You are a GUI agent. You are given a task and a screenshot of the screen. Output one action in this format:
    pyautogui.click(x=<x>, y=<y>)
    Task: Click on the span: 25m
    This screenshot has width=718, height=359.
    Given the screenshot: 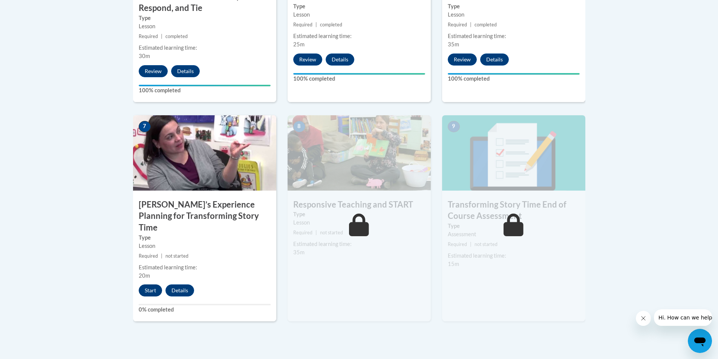 What is the action you would take?
    pyautogui.click(x=299, y=44)
    